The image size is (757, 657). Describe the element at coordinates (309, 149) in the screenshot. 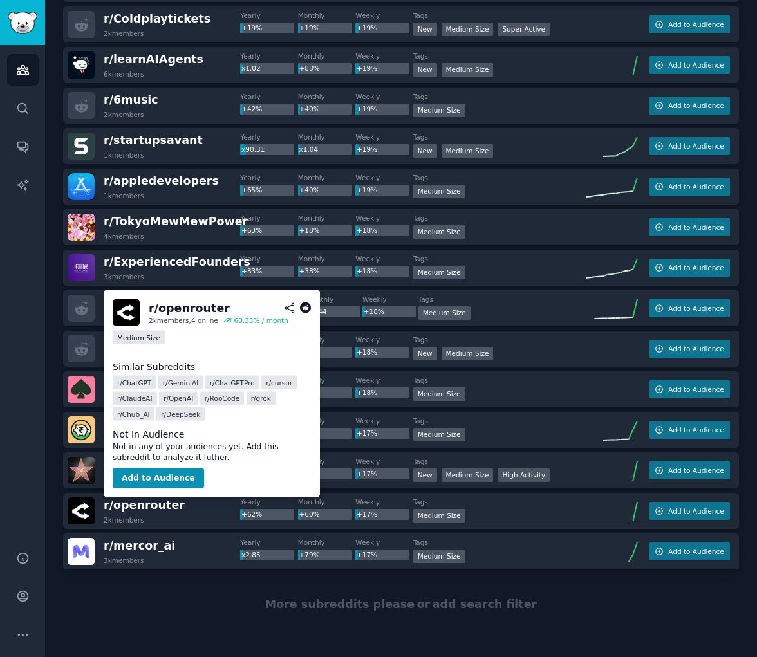

I see `span: x1.04` at that location.